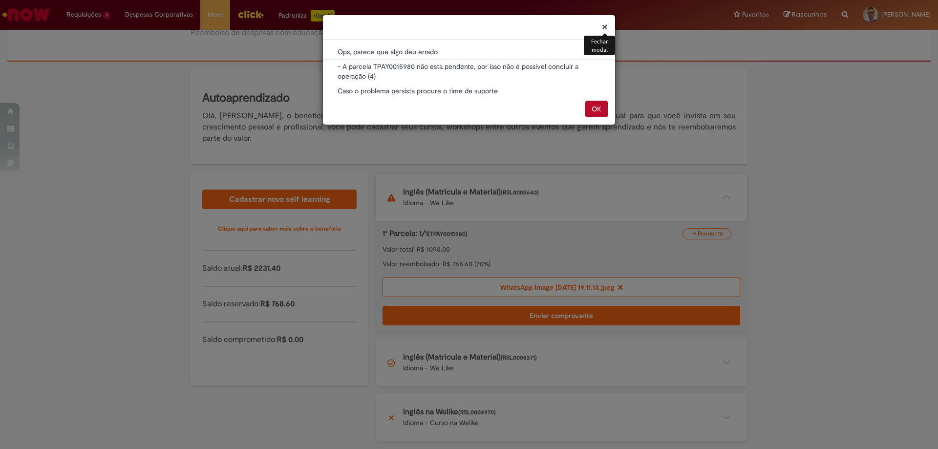 This screenshot has width=938, height=449. I want to click on div: Fechar modal, so click(600, 45).